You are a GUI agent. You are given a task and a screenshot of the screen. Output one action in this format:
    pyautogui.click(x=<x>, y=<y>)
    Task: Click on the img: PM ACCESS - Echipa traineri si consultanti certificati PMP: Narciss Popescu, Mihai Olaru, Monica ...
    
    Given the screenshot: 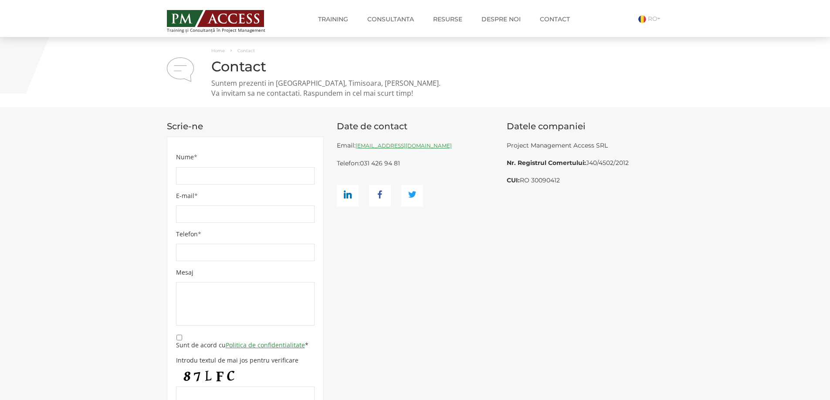 What is the action you would take?
    pyautogui.click(x=215, y=18)
    